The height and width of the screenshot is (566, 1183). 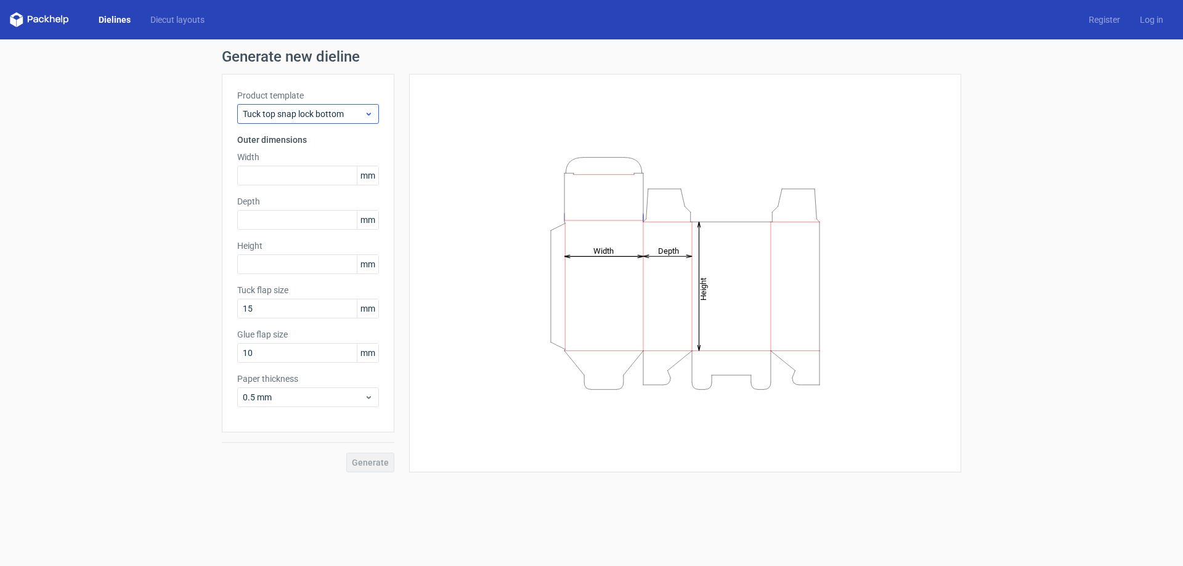 I want to click on label: Depth, so click(x=308, y=201).